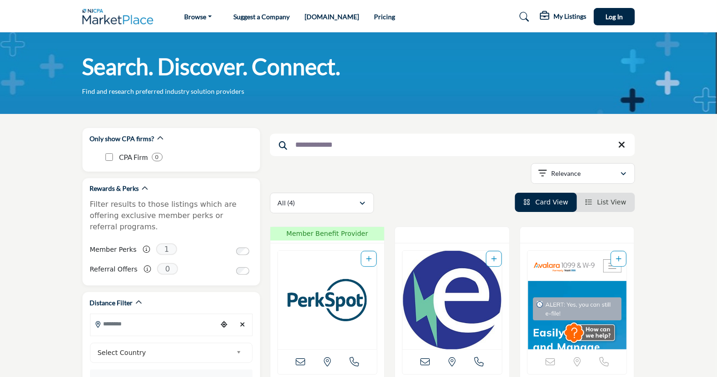 This screenshot has height=377, width=717. What do you see at coordinates (164, 91) in the screenshot?
I see `p: Find and research preferred industry solution providers` at bounding box center [164, 91].